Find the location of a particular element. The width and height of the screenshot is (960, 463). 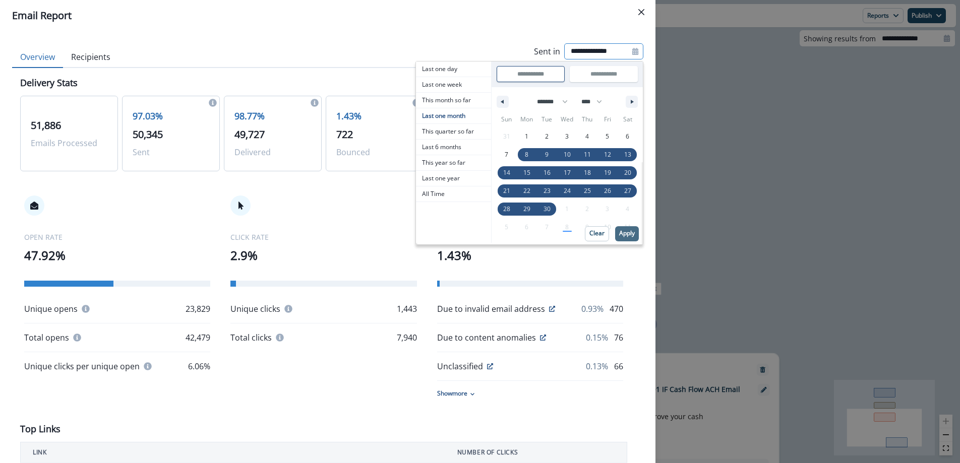

p: Total opens is located at coordinates (46, 338).